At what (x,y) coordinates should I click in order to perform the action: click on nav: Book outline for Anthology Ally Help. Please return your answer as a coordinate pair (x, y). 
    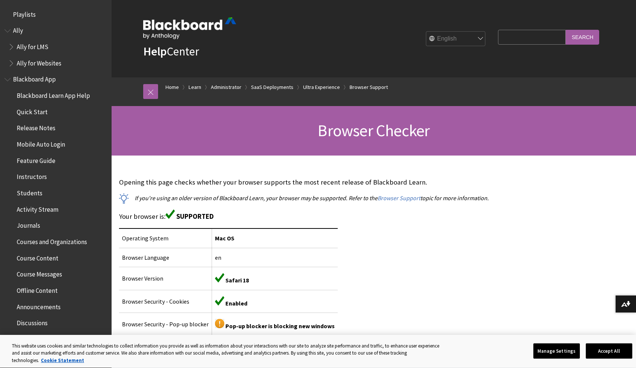
    Looking at the image, I should click on (56, 47).